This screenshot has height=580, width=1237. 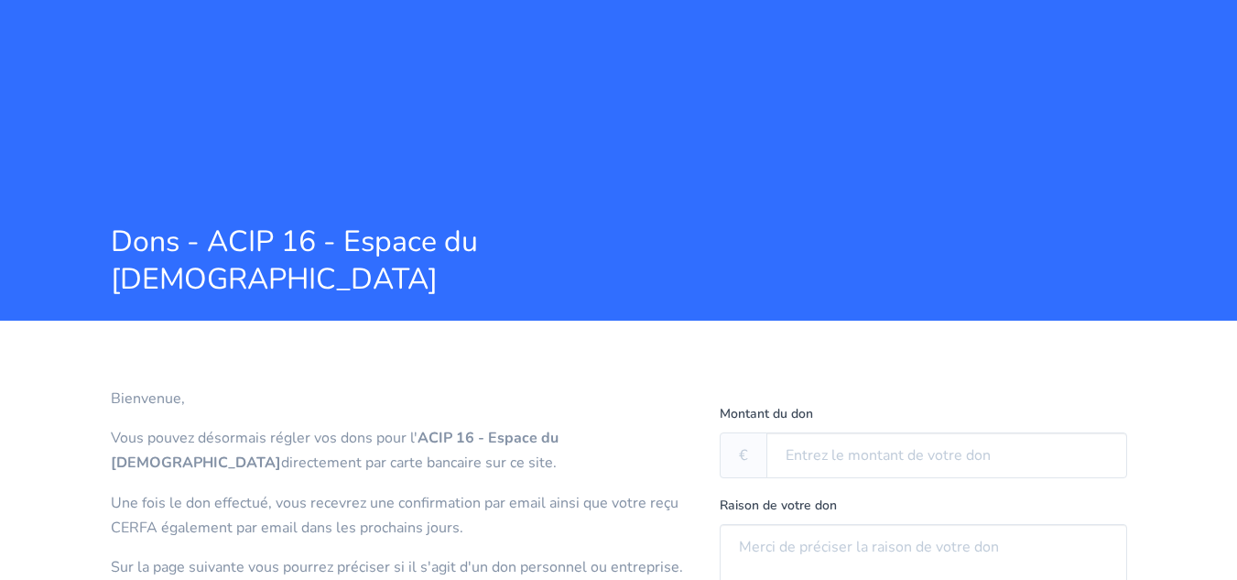 I want to click on input: Entrez le montant de votre don, so click(x=947, y=455).